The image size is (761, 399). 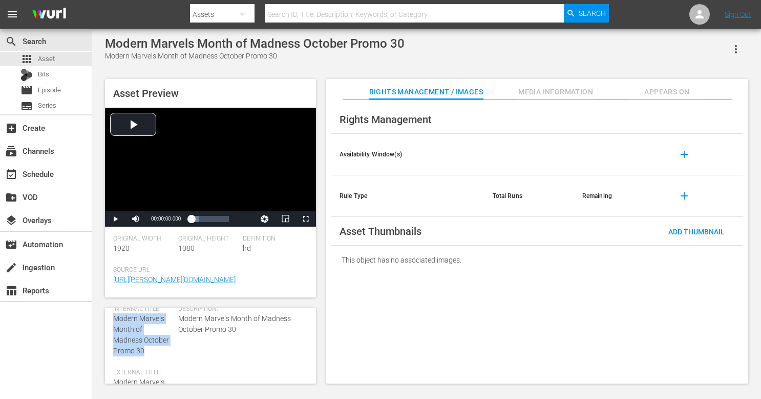 What do you see at coordinates (408, 154) in the screenshot?
I see `th: Availability Window(s)` at bounding box center [408, 154].